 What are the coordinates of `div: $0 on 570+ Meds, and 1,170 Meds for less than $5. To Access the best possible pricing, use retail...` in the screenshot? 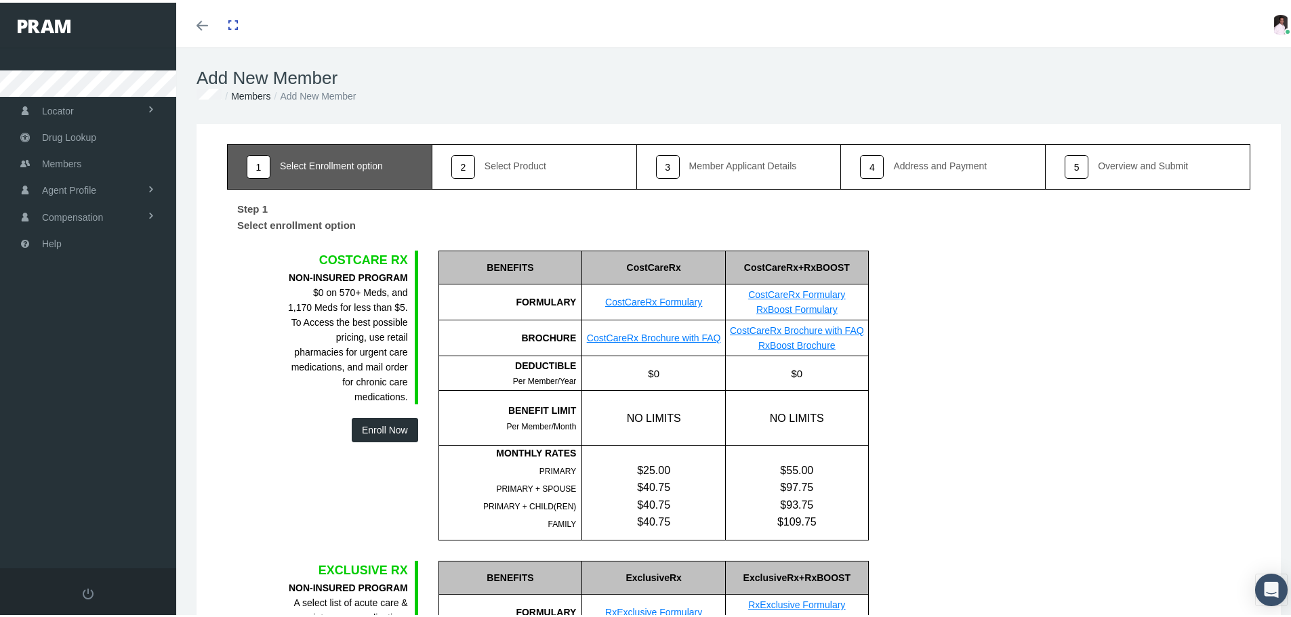 It's located at (348, 335).